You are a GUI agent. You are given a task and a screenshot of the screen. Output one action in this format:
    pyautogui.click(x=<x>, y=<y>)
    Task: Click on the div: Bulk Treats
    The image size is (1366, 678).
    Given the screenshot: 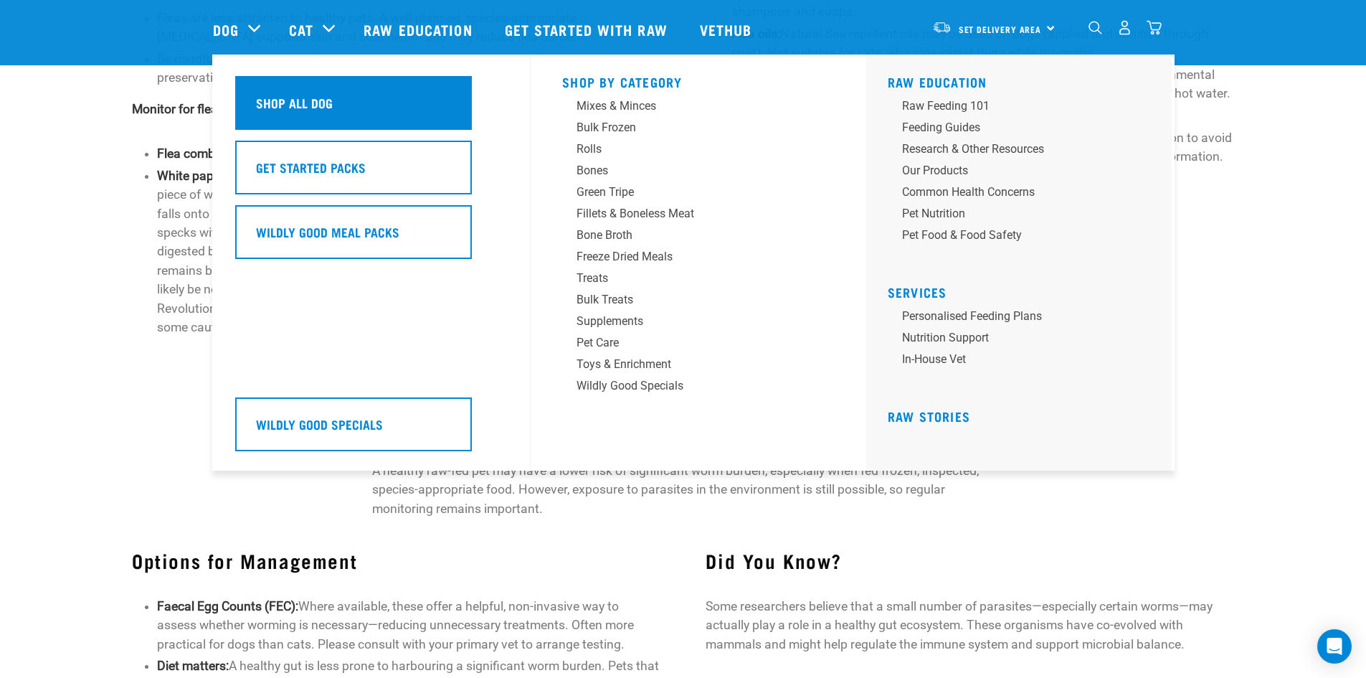 What is the action you would take?
    pyautogui.click(x=688, y=300)
    